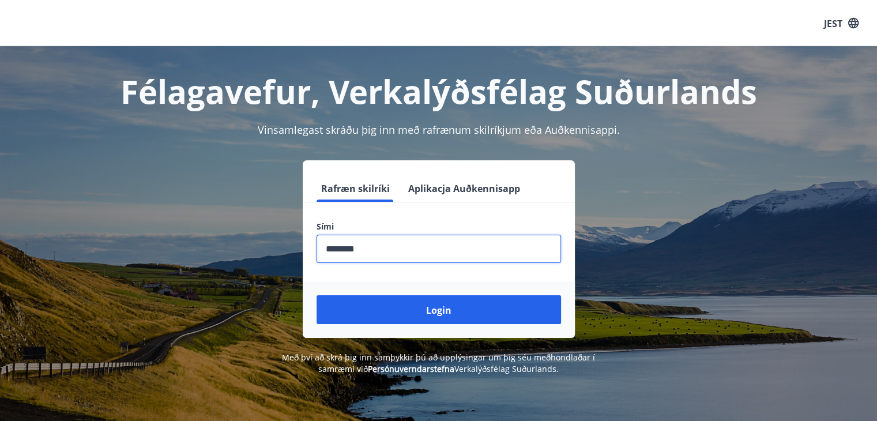 The height and width of the screenshot is (421, 877). Describe the element at coordinates (438, 363) in the screenshot. I see `font: Með því að skrá þig inn samþykkir þú að upplýsingar um þig séu meðhöndlaðar í samræmi við` at that location.